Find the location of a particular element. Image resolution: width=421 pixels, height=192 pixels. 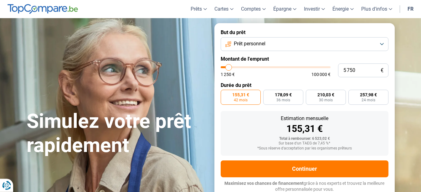

span: Maximisez vos chances de financement is located at coordinates (264, 183).